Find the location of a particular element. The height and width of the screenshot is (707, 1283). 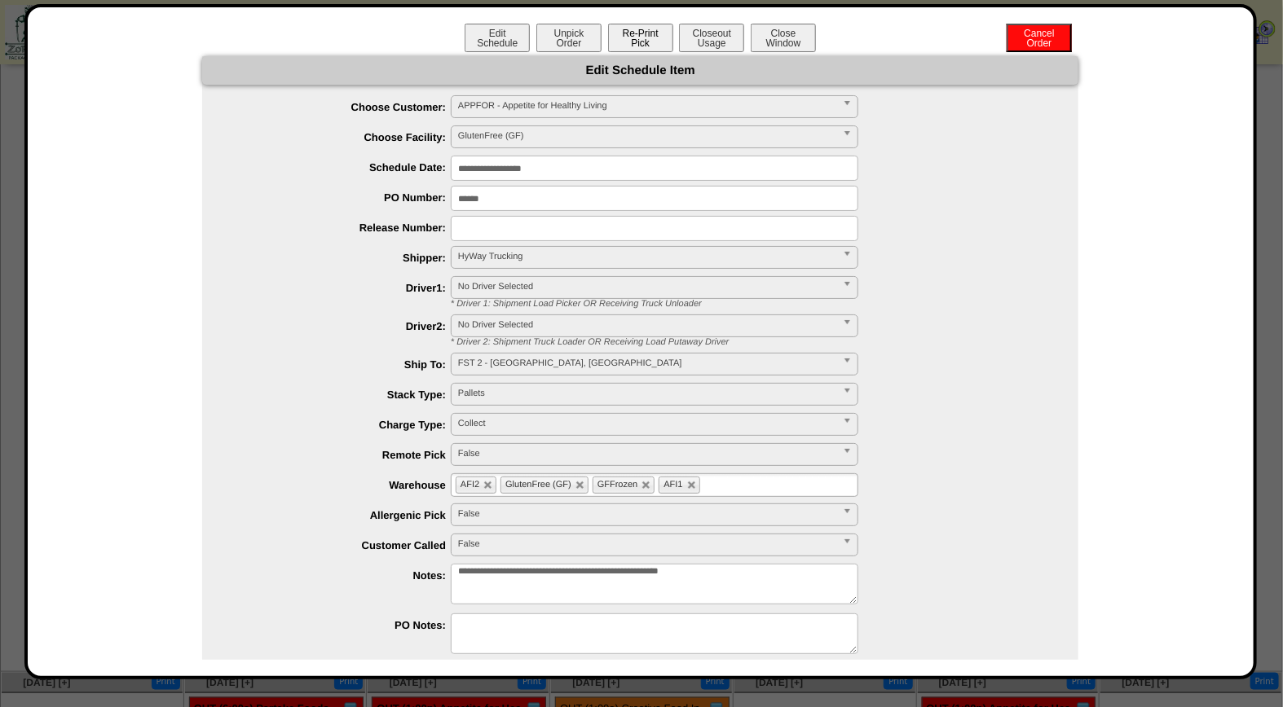

button: CloseWindow is located at coordinates (783, 37).